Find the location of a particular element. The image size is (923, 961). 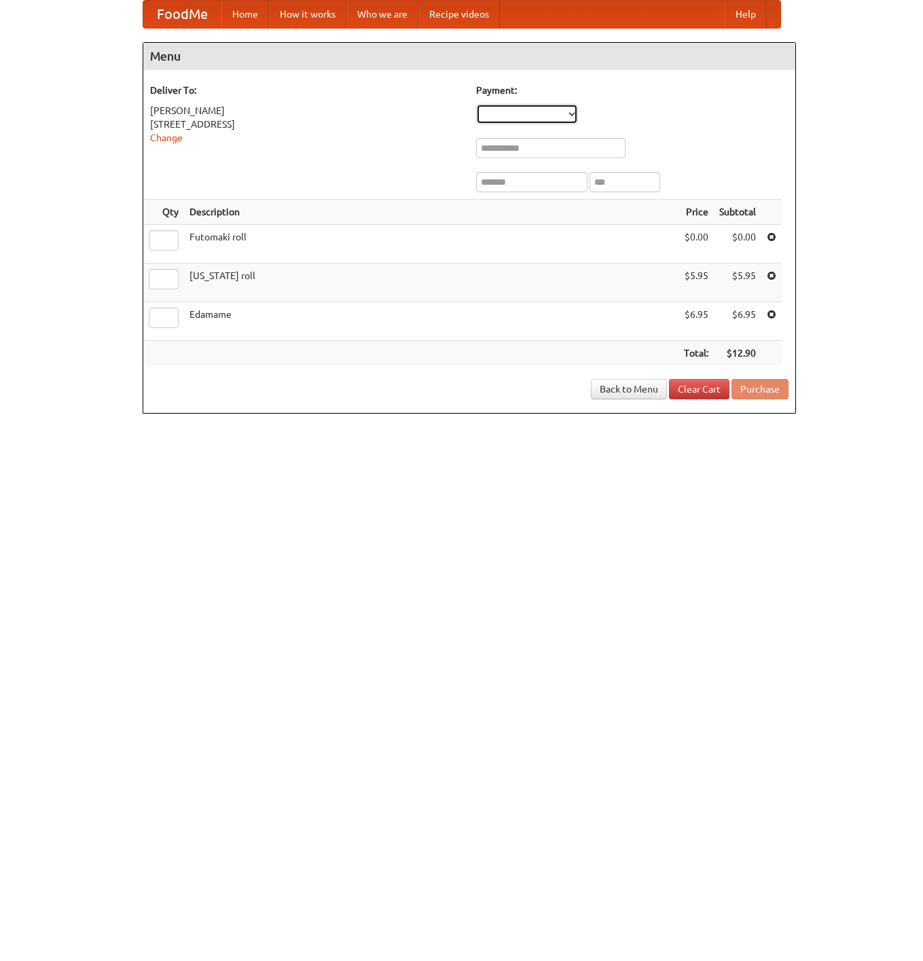

a: How it works is located at coordinates (308, 14).